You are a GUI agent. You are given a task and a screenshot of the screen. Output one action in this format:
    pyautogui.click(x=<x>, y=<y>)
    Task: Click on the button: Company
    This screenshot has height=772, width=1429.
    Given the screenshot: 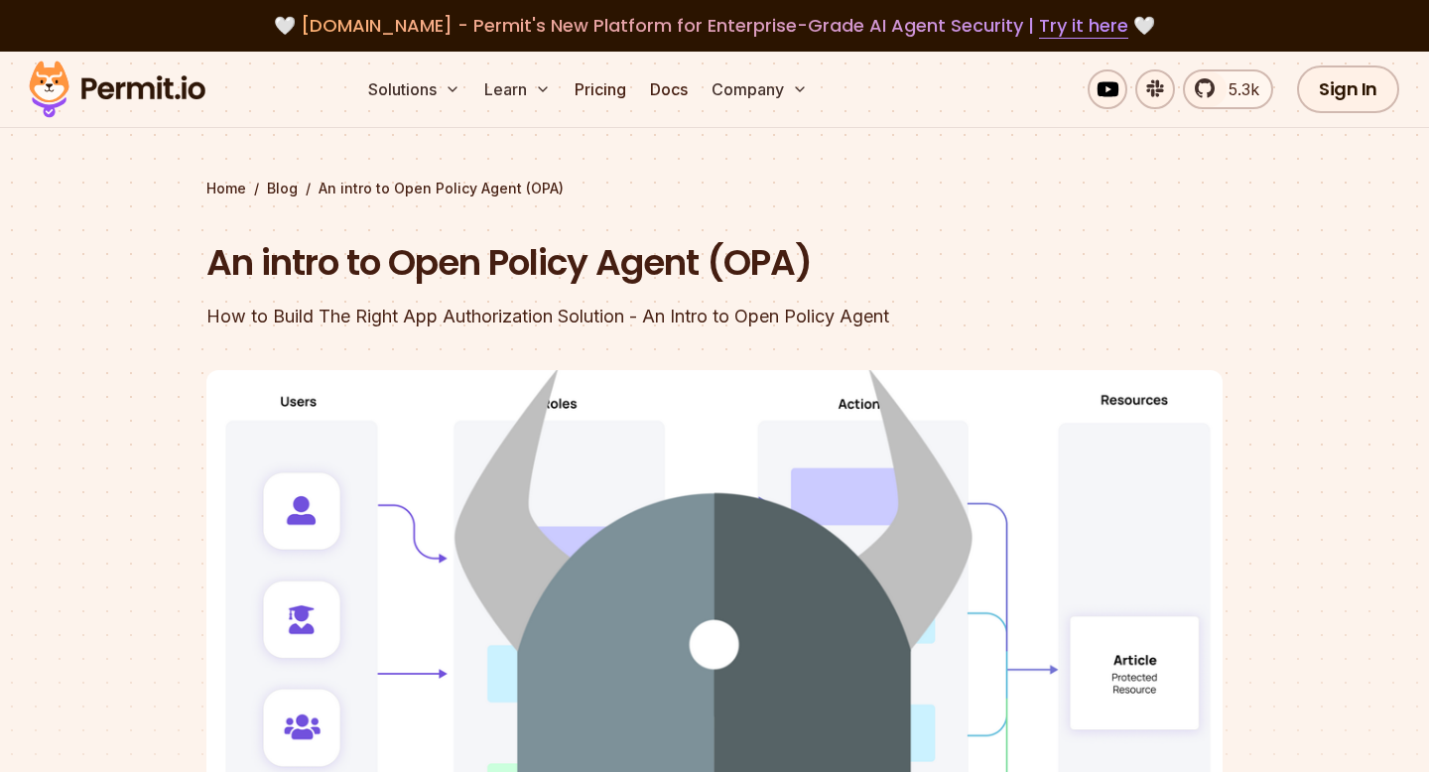 What is the action you would take?
    pyautogui.click(x=759, y=89)
    